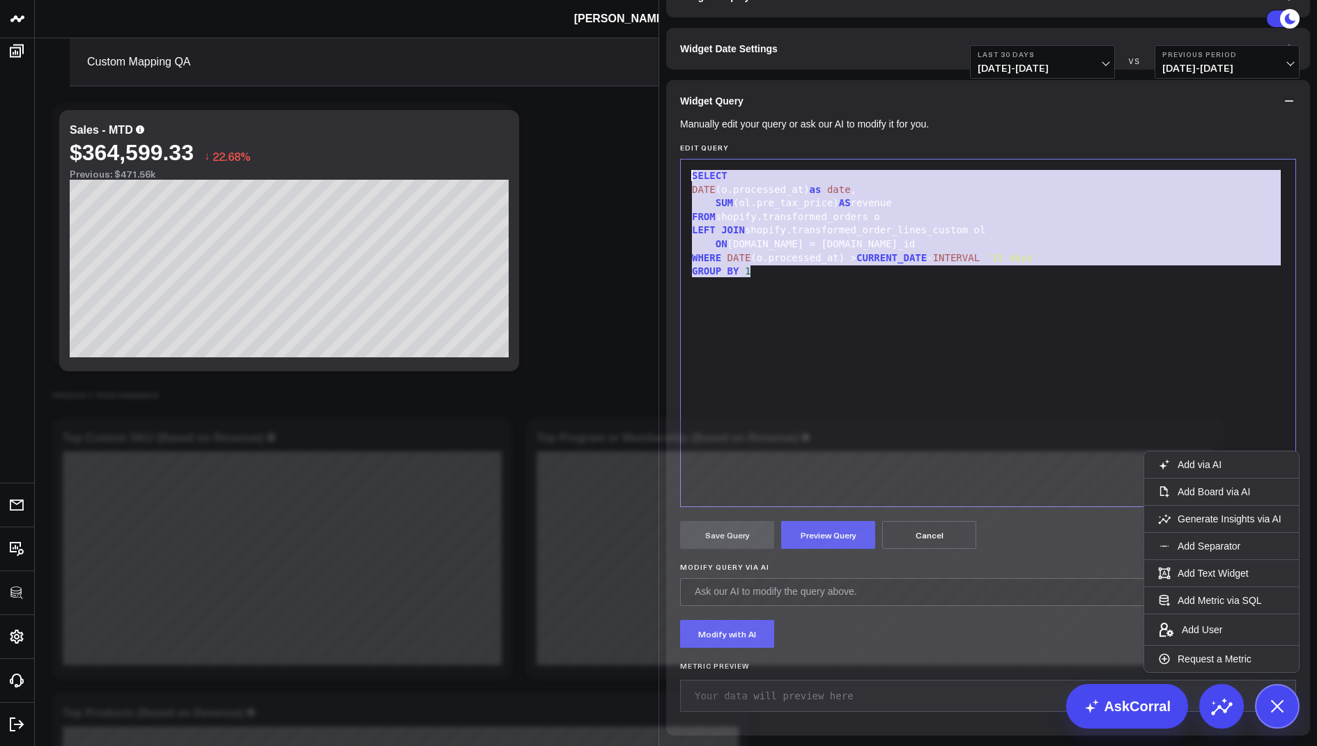 The height and width of the screenshot is (746, 1317). What do you see at coordinates (1227, 54) in the screenshot?
I see `b: Previous Period` at bounding box center [1227, 54].